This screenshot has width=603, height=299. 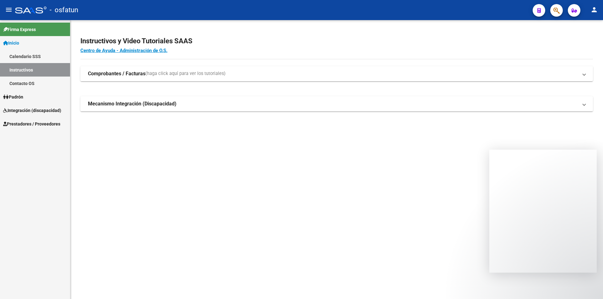 I want to click on strong: Comprobantes / Facturas, so click(x=116, y=74).